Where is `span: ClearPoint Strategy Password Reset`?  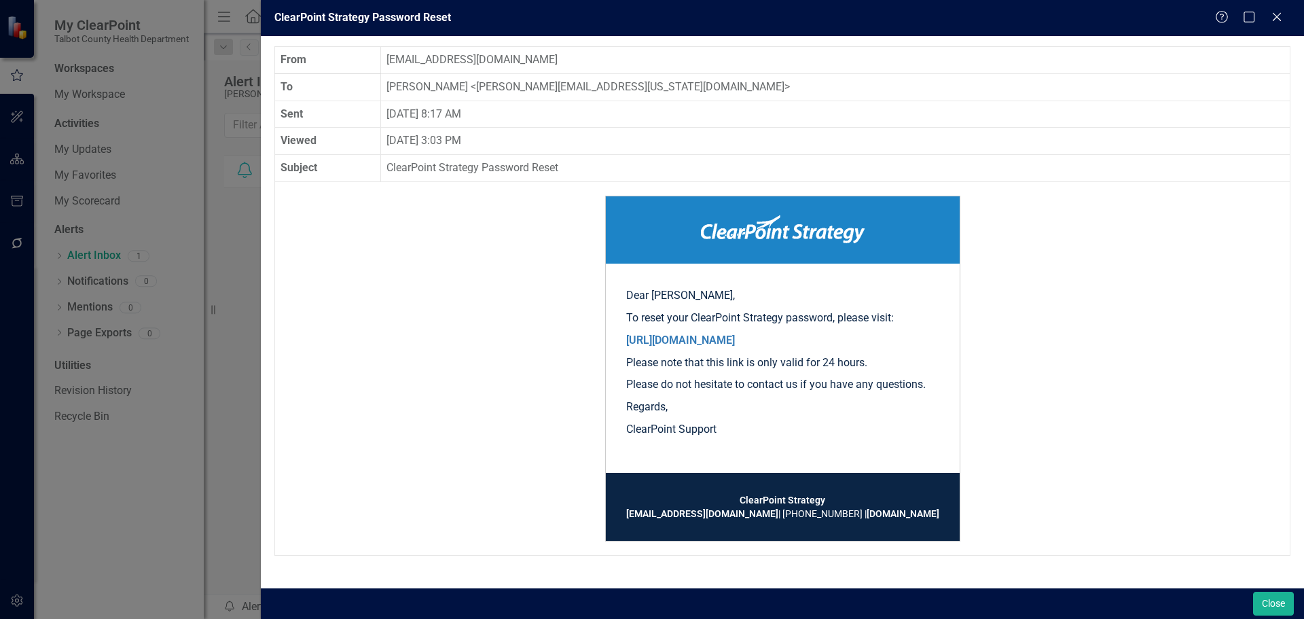
span: ClearPoint Strategy Password Reset is located at coordinates (363, 17).